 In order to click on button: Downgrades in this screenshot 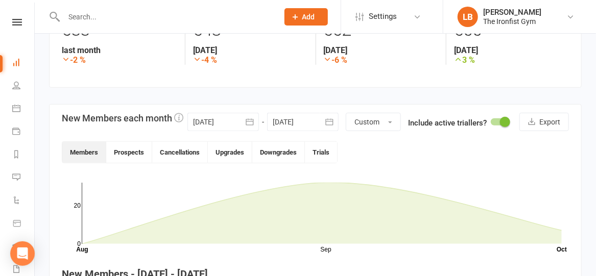, I will do `click(278, 152)`.